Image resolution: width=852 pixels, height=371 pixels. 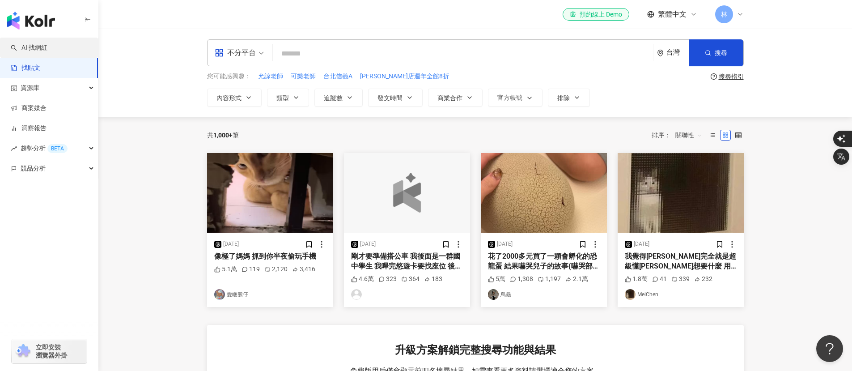 What do you see at coordinates (276, 269) in the screenshot?
I see `div: 2,120` at bounding box center [276, 269].